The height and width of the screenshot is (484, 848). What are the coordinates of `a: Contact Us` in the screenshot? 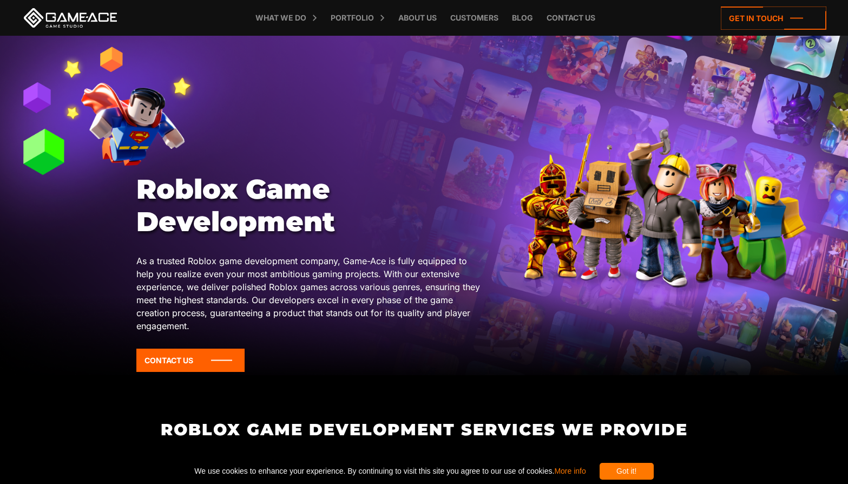 It's located at (190, 360).